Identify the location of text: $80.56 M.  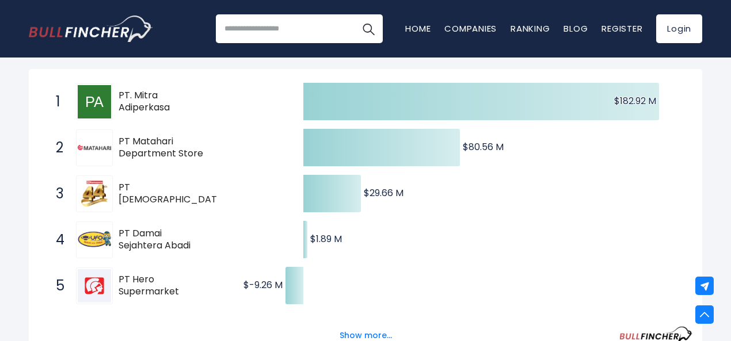
(483, 147).